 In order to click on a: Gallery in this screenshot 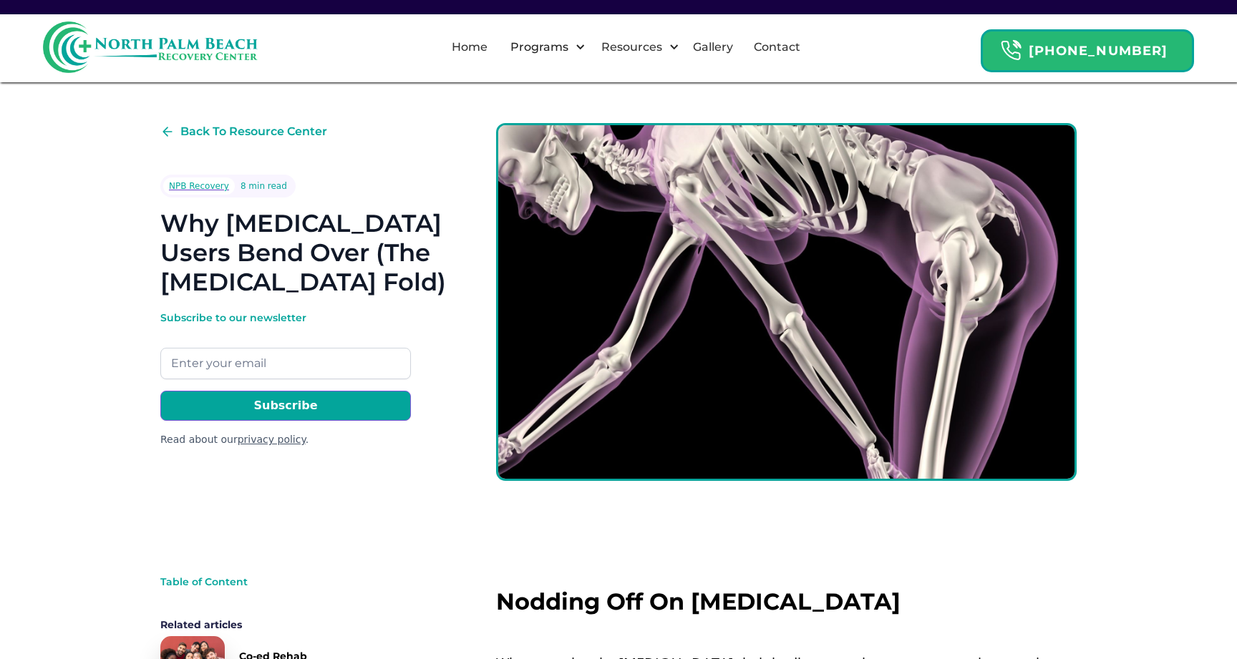, I will do `click(713, 47)`.